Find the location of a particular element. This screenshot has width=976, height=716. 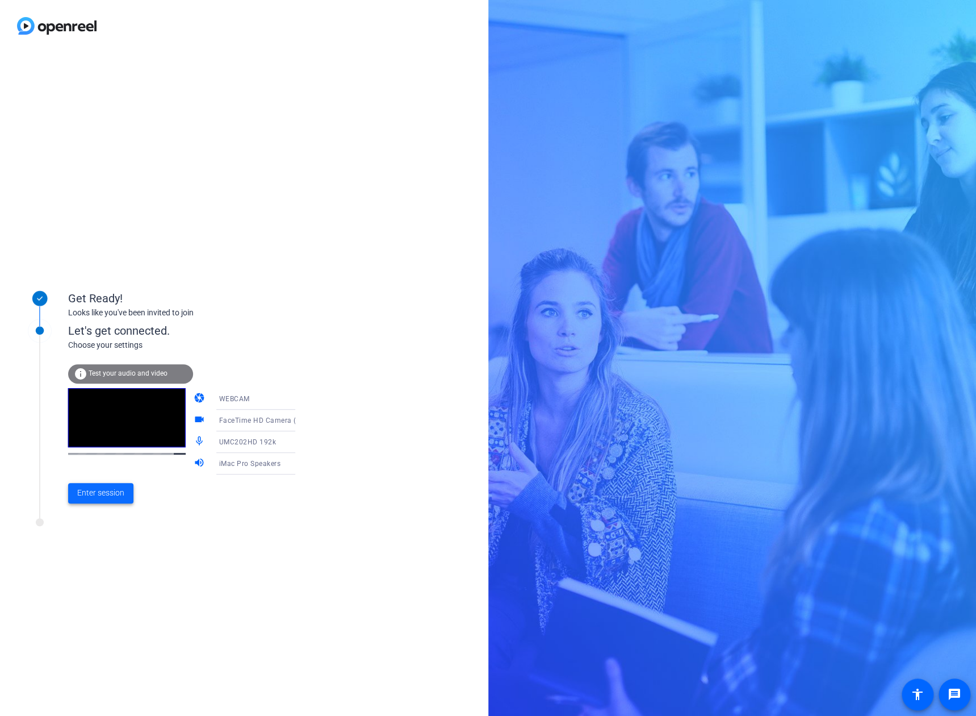

span: iMac Pro Speakers is located at coordinates (249, 463).